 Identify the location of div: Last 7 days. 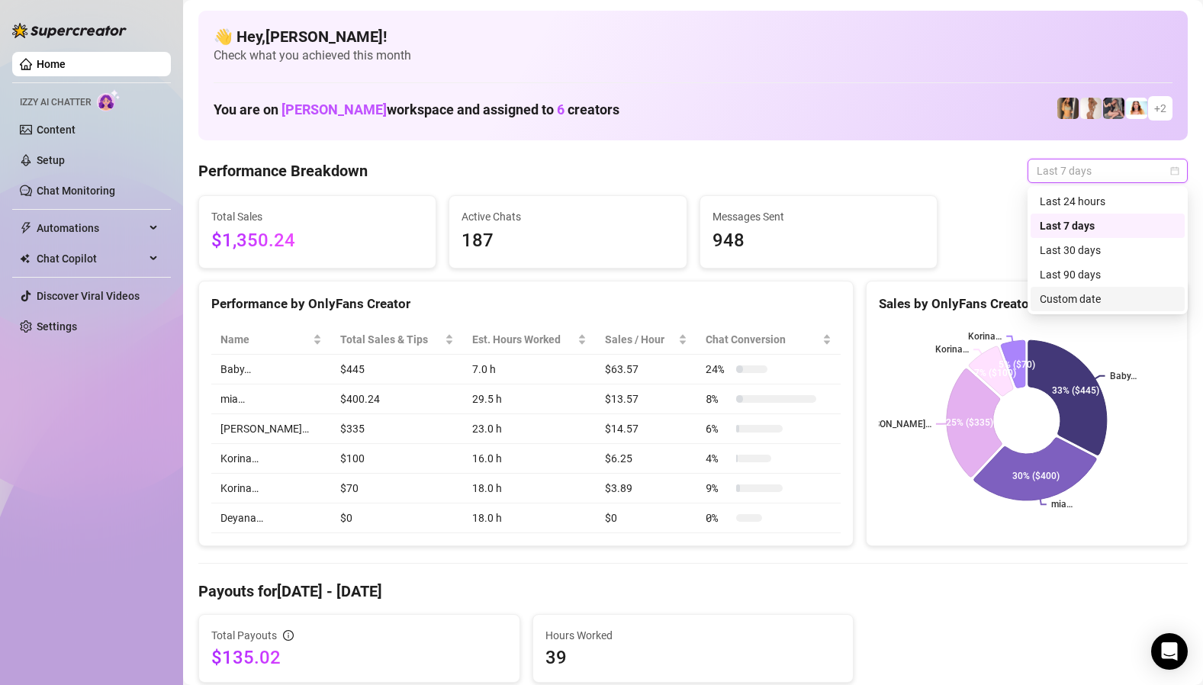
(1107, 226).